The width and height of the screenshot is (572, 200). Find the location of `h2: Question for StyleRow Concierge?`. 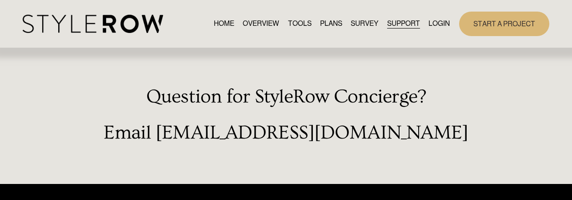

h2: Question for StyleRow Concierge? is located at coordinates (286, 96).